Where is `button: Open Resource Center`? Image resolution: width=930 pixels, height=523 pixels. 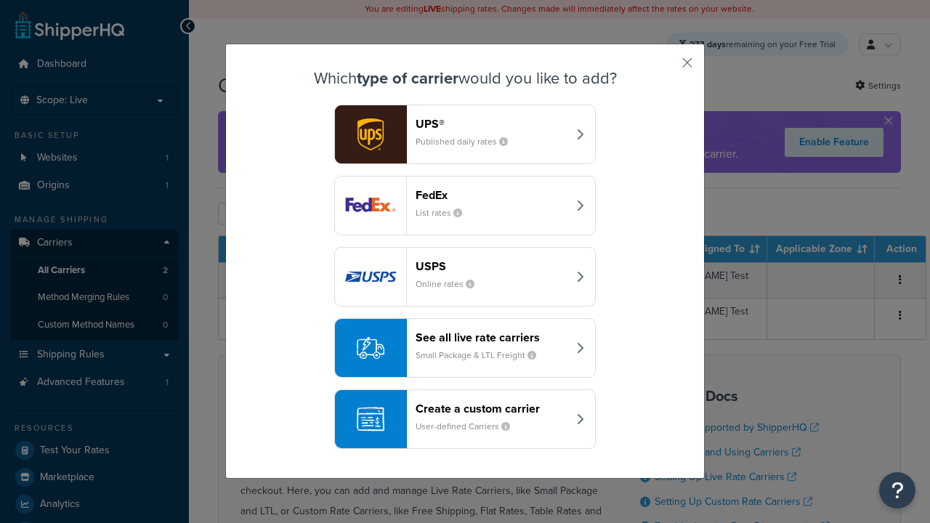 button: Open Resource Center is located at coordinates (898, 491).